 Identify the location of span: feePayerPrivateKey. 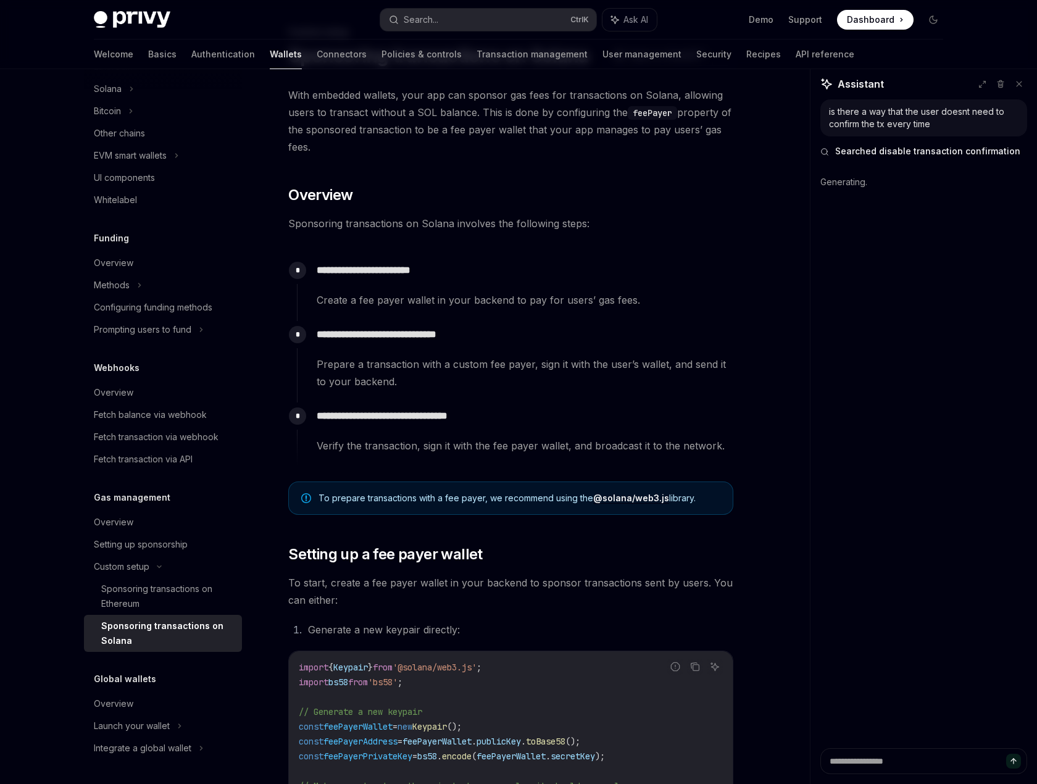
(368, 756).